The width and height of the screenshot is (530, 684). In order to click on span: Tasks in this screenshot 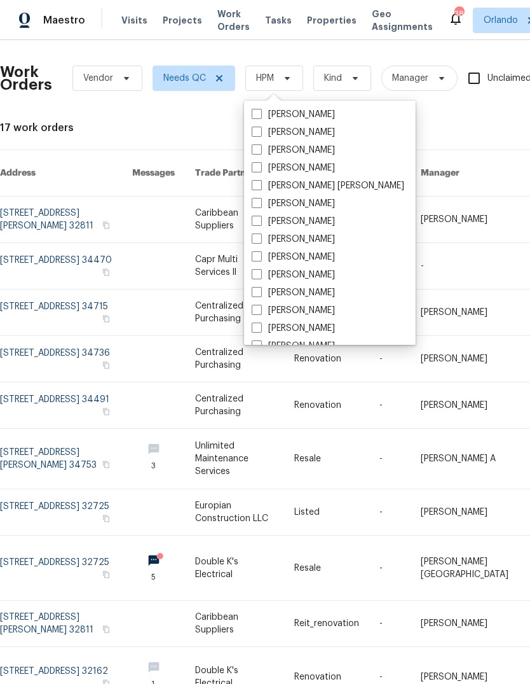, I will do `click(279, 20)`.